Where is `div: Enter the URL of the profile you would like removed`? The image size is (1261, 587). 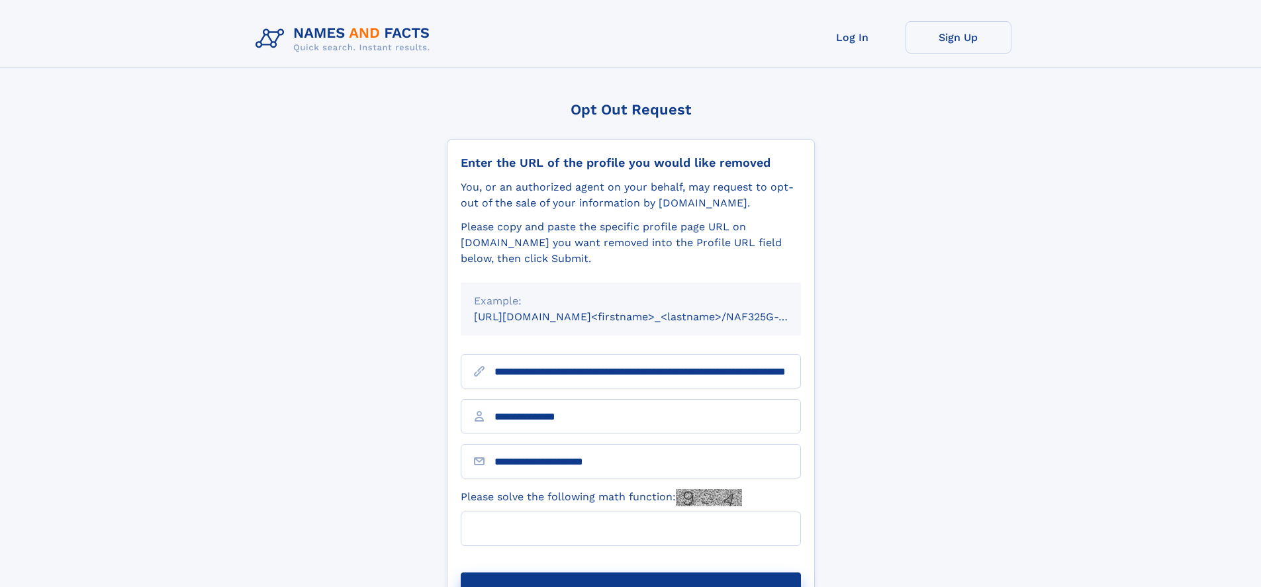
div: Enter the URL of the profile you would like removed is located at coordinates (631, 163).